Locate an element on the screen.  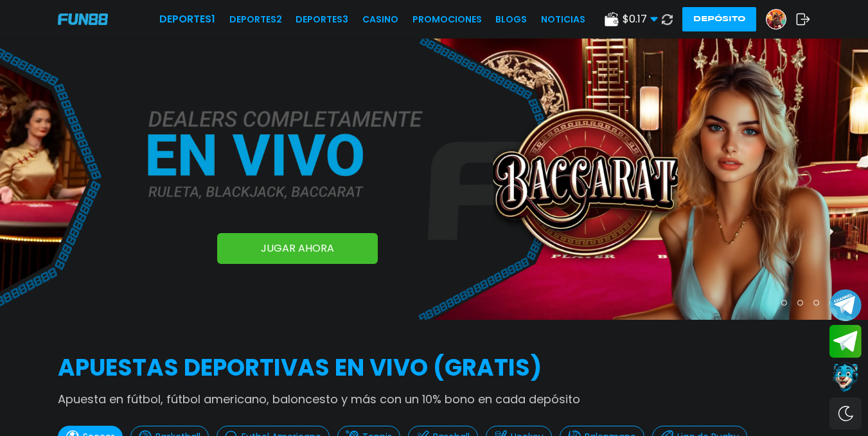
button: Join telegram is located at coordinates (845, 342).